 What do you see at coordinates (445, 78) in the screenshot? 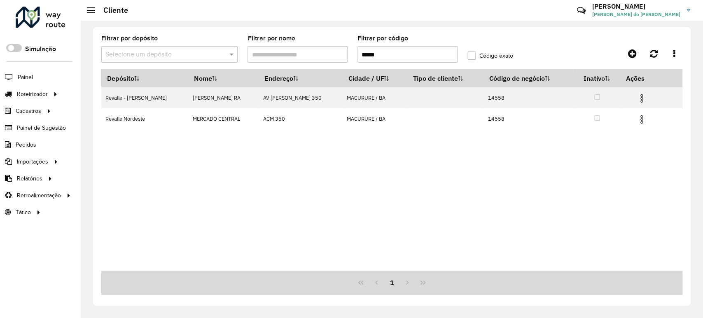
I see `th: Tipo de cliente` at bounding box center [445, 78].